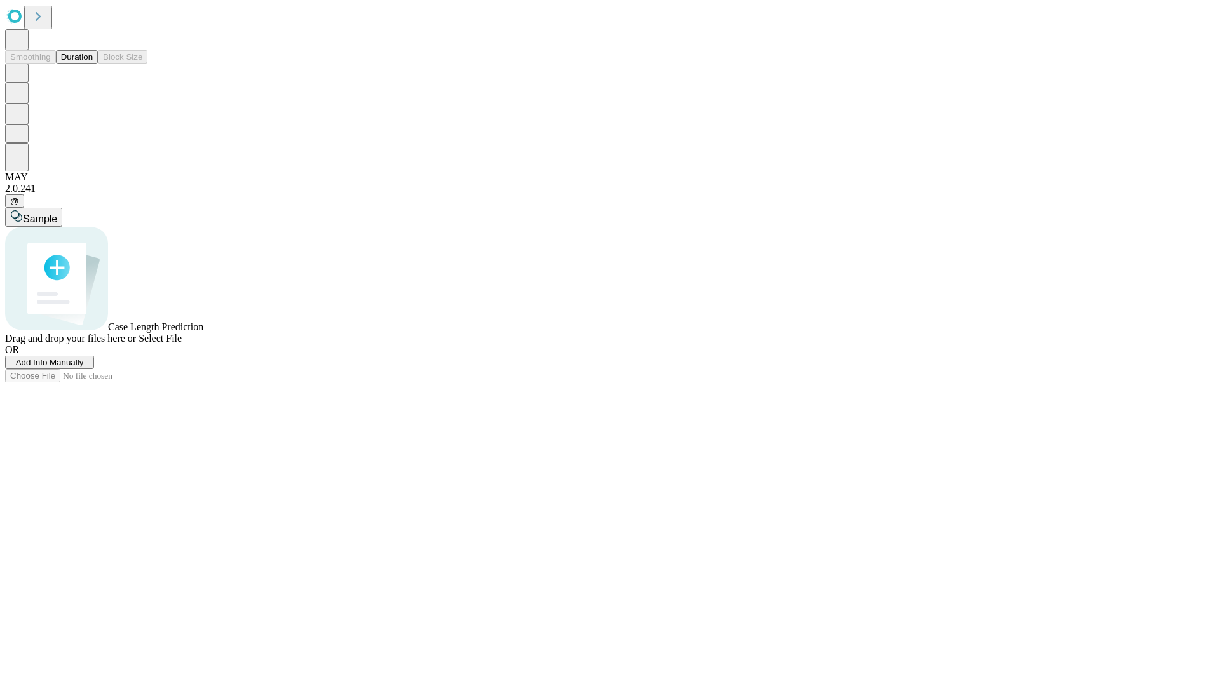 The height and width of the screenshot is (686, 1220). Describe the element at coordinates (12, 350) in the screenshot. I see `span: OR` at that location.